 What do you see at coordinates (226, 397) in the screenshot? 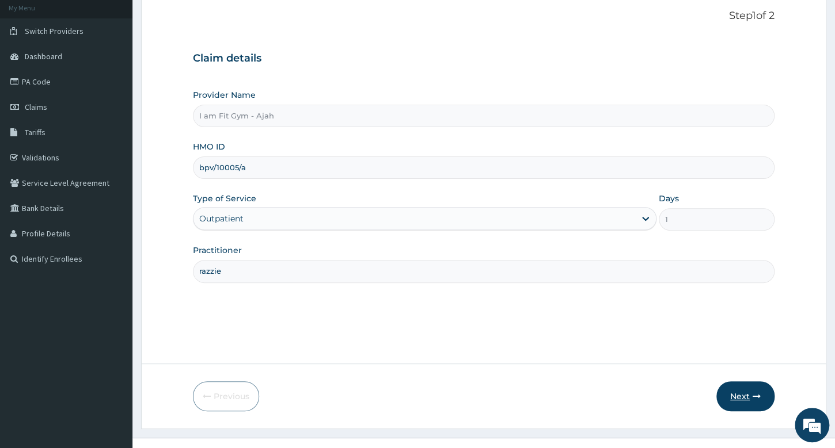
I see `button: Previous` at bounding box center [226, 397].